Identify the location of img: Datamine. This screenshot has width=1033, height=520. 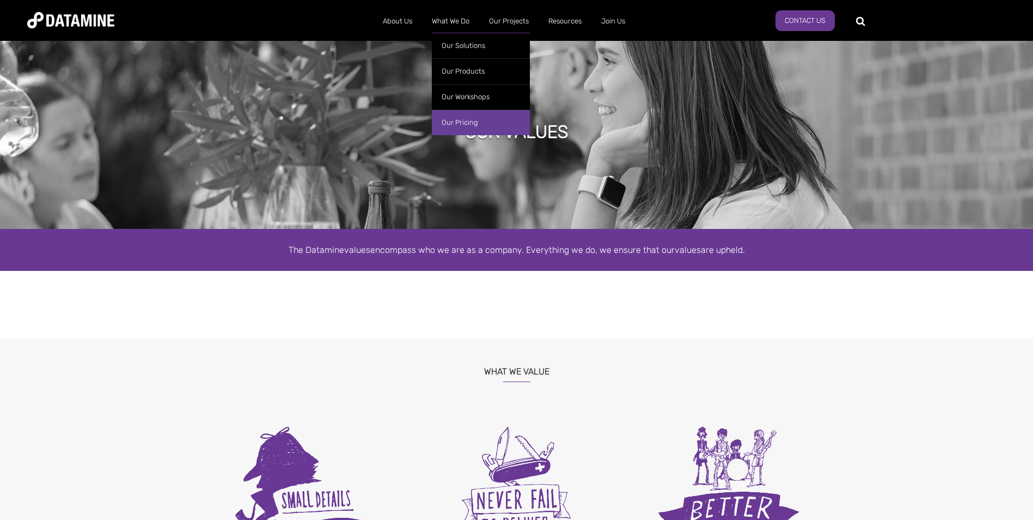
(71, 20).